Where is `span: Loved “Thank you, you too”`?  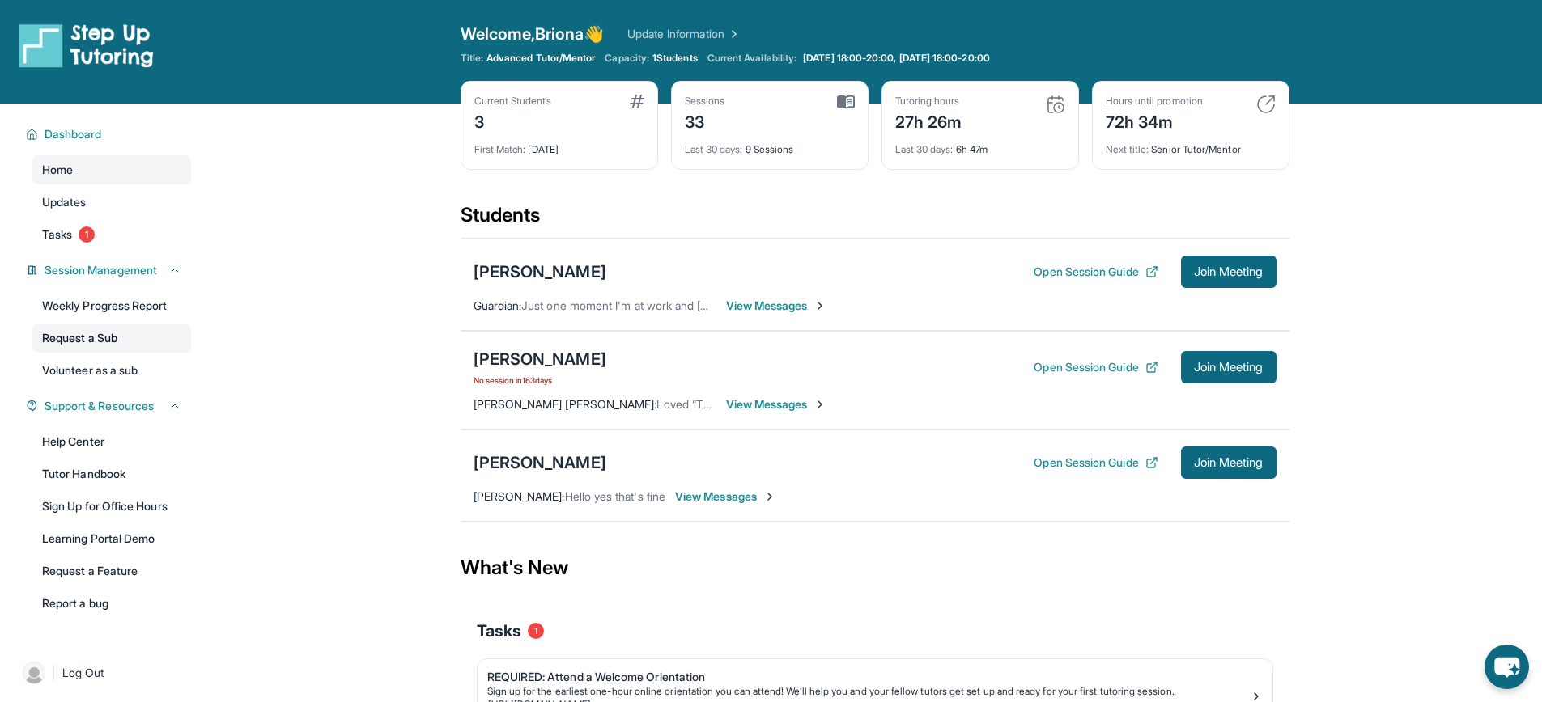 span: Loved “Thank you, you too” is located at coordinates (727, 404).